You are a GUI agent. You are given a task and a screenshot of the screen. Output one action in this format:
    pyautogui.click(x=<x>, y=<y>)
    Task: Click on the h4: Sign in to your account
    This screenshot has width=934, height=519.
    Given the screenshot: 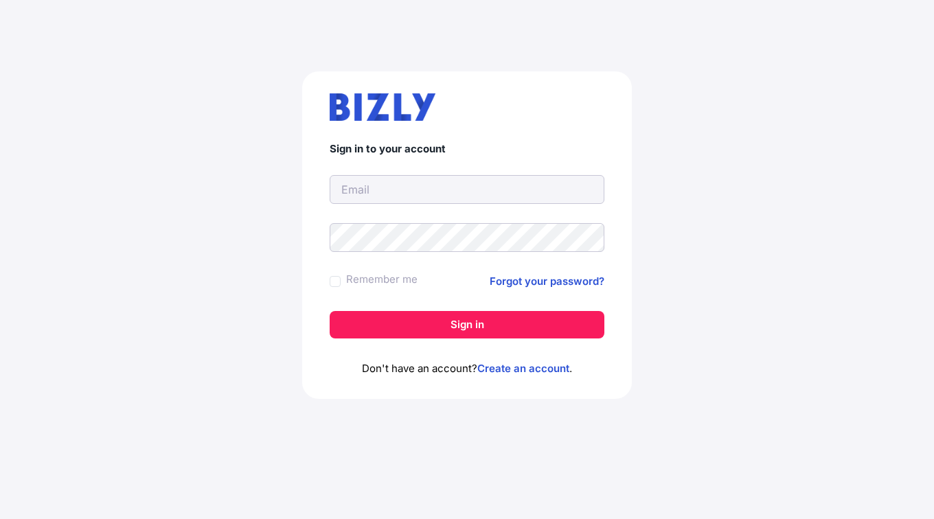 What is the action you would take?
    pyautogui.click(x=467, y=149)
    